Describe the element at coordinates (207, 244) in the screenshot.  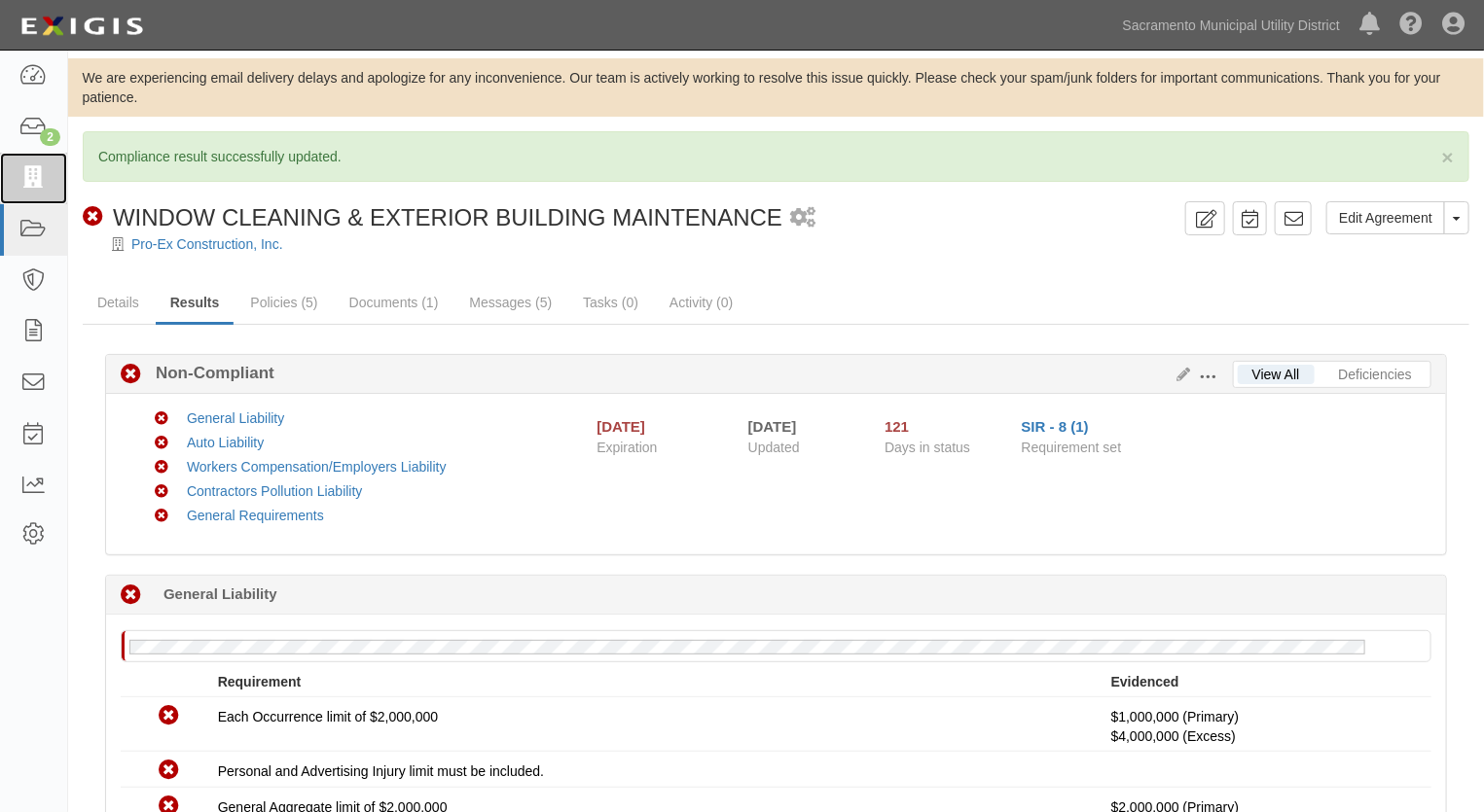
I see `a: Pro-Ex Construction, Inc.` at that location.